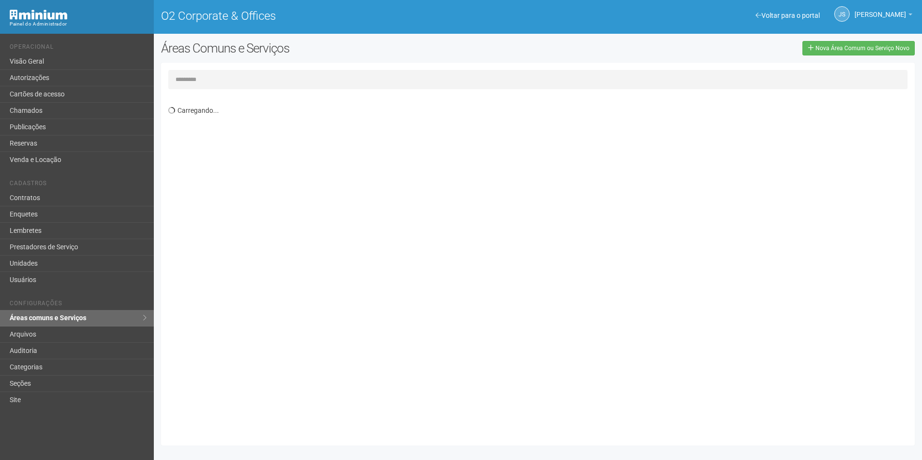 The image size is (922, 460). What do you see at coordinates (788, 15) in the screenshot?
I see `a: Voltar para o portal` at bounding box center [788, 15].